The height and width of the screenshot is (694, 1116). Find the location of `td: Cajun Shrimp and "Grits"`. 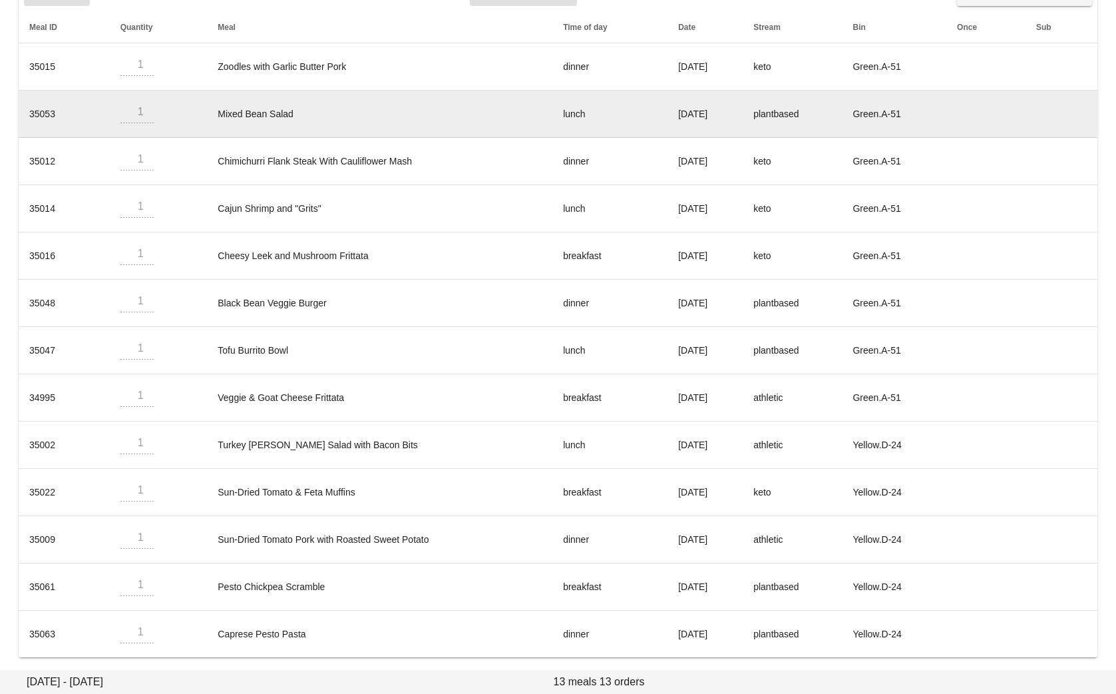

td: Cajun Shrimp and "Grits" is located at coordinates (379, 208).